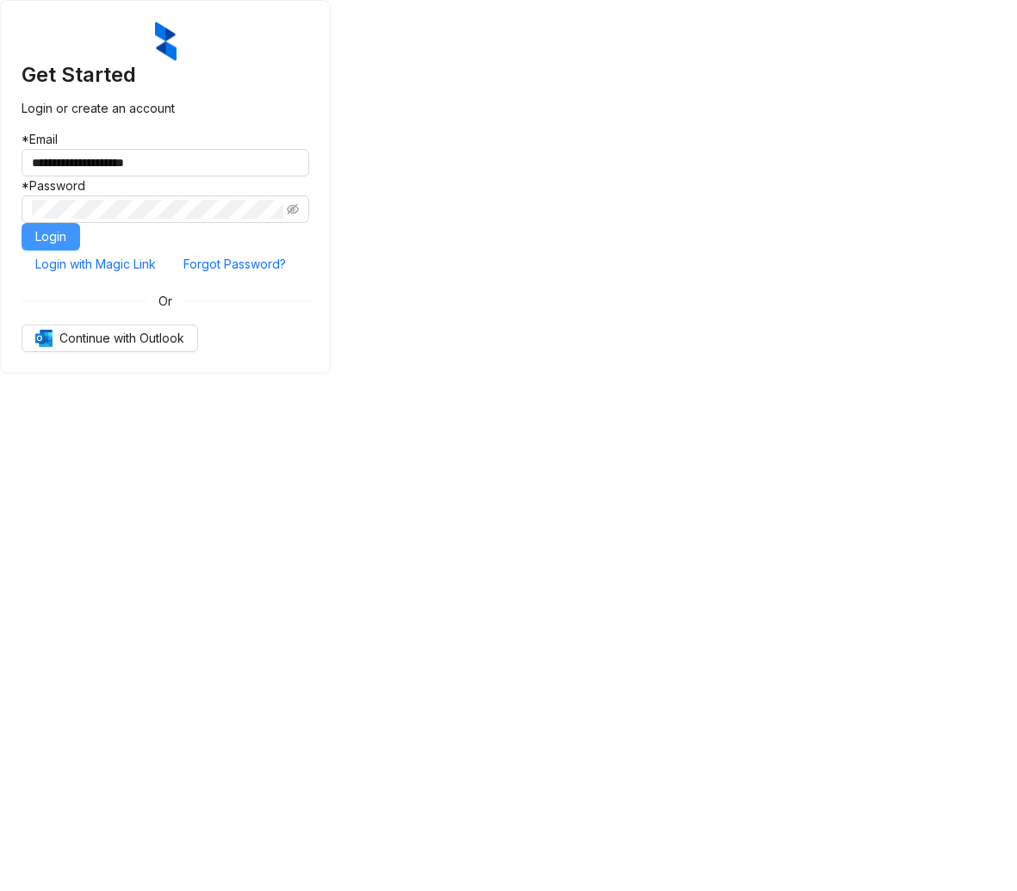  Describe the element at coordinates (165, 186) in the screenshot. I see `div: Password` at that location.